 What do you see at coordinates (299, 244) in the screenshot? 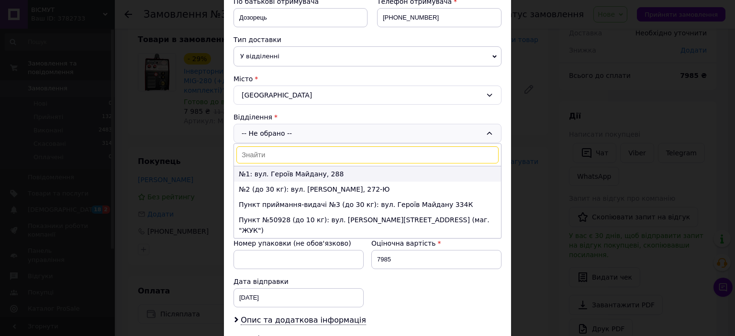
I see `div: Номер упаковки (не обов'язково)` at bounding box center [299, 244].